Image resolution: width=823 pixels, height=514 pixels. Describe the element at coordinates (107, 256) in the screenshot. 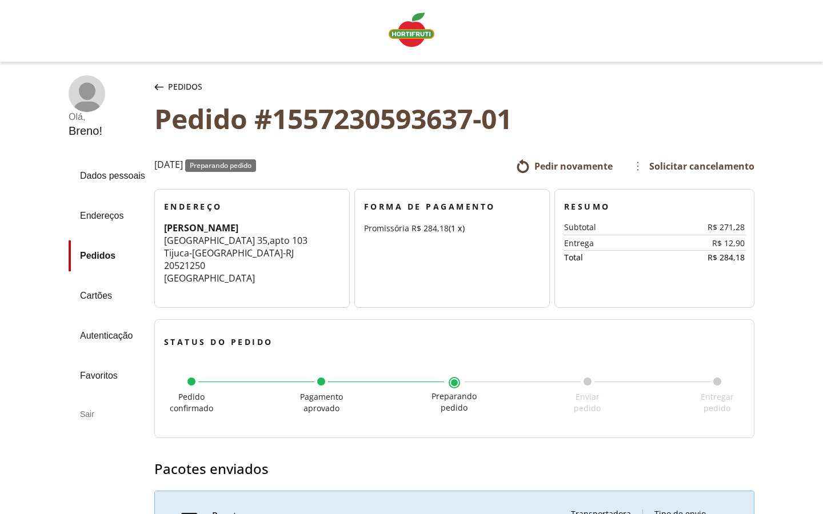

I see `a: Pedidos` at that location.